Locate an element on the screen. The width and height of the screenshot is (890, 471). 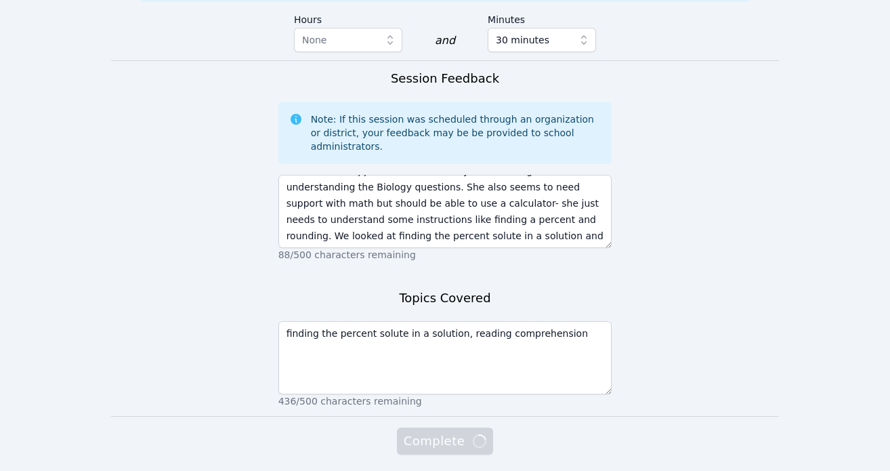
h3: Session Feedback is located at coordinates (445, 79).